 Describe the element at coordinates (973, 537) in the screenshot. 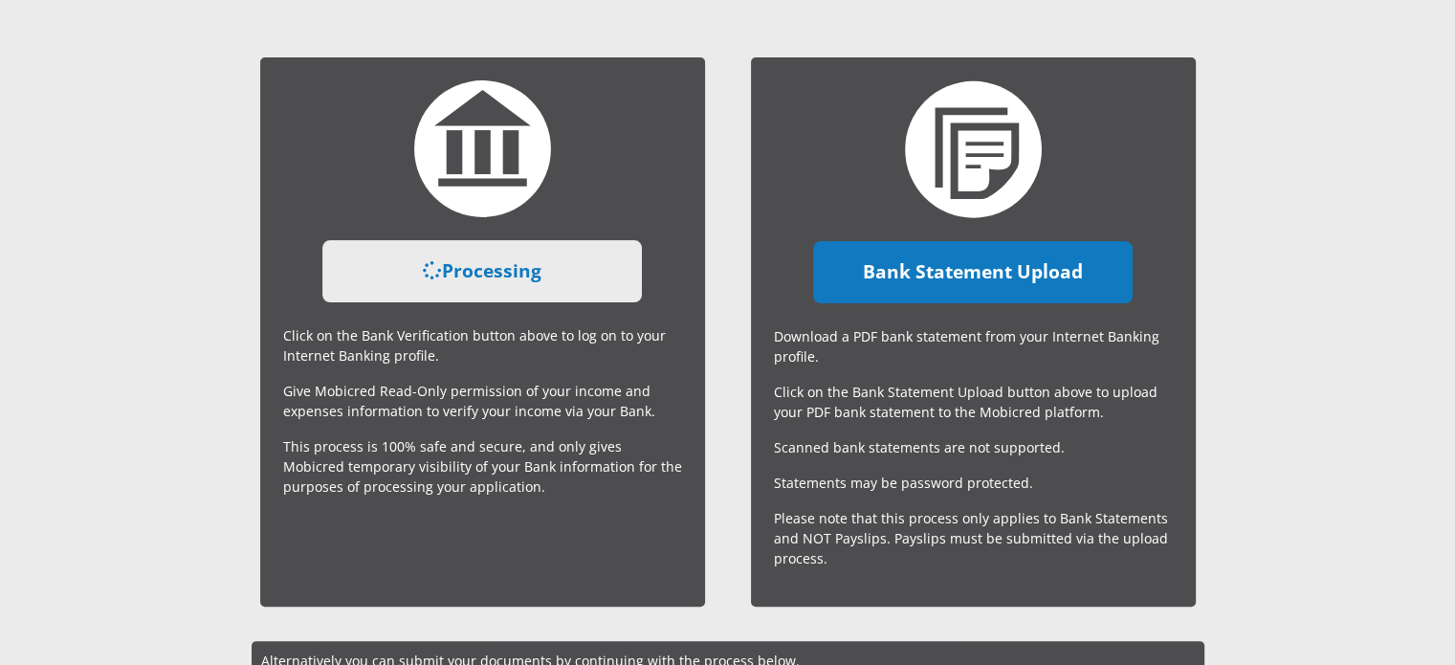

I see `p: Please note that this process only applies to Bank Statements and NOT Payslips. Payslips must be ...` at that location.